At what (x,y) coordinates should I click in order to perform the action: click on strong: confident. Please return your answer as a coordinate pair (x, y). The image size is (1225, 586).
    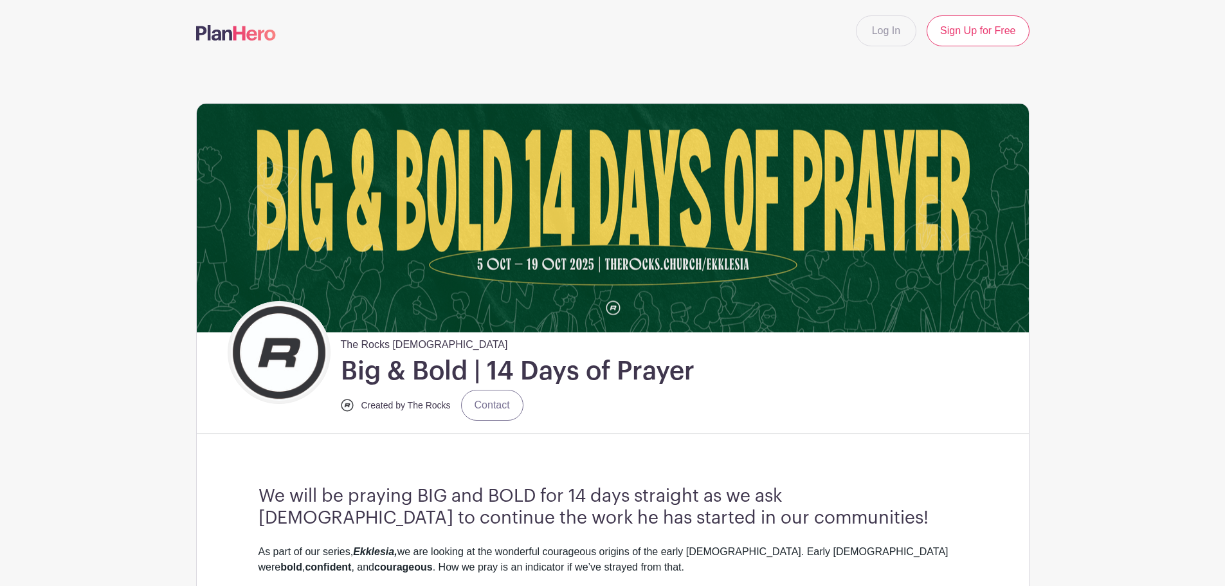
    Looking at the image, I should click on (328, 567).